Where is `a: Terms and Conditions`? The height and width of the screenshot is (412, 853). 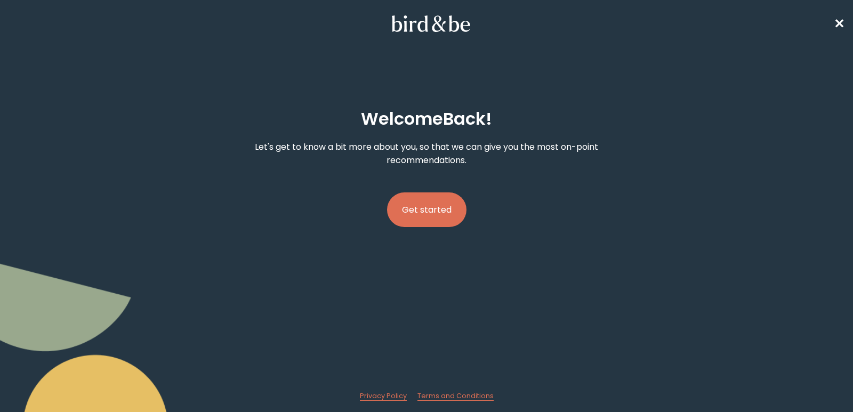
a: Terms and Conditions is located at coordinates (455, 396).